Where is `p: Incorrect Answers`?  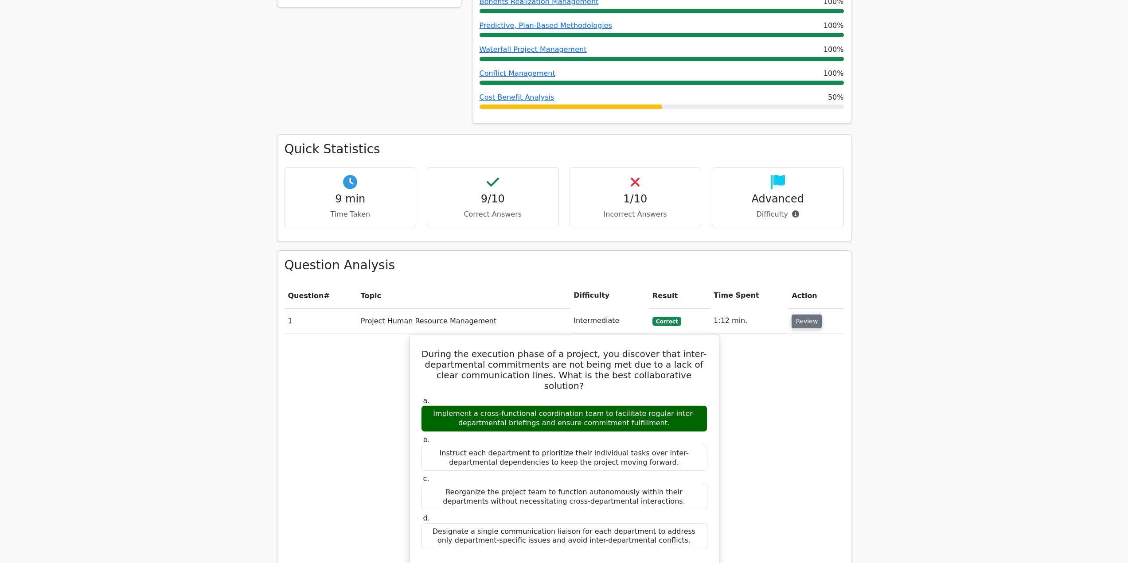 p: Incorrect Answers is located at coordinates (636, 215).